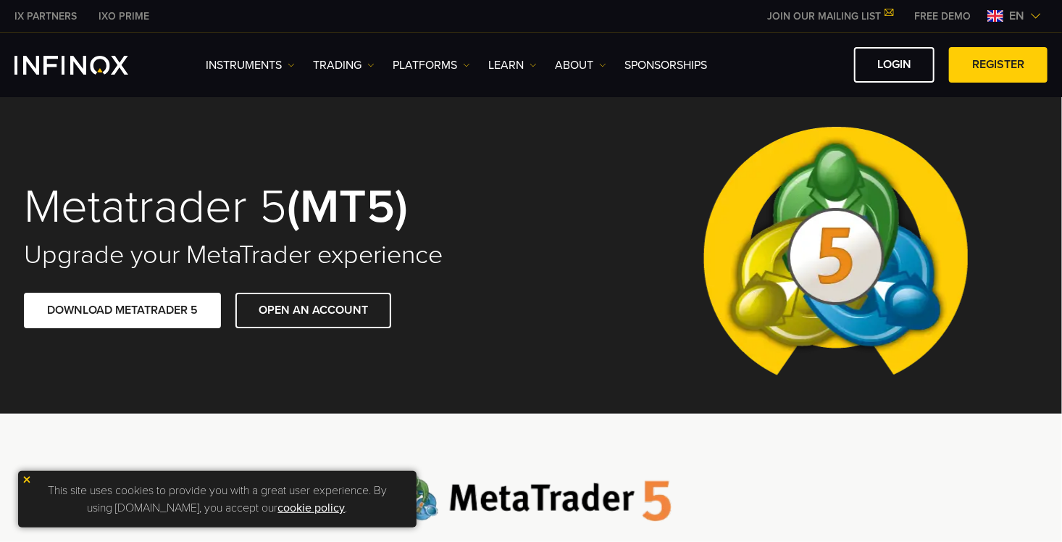 The width and height of the screenshot is (1062, 542). Describe the element at coordinates (122, 310) in the screenshot. I see `a: DOWNLOAD METATRADER 5` at that location.